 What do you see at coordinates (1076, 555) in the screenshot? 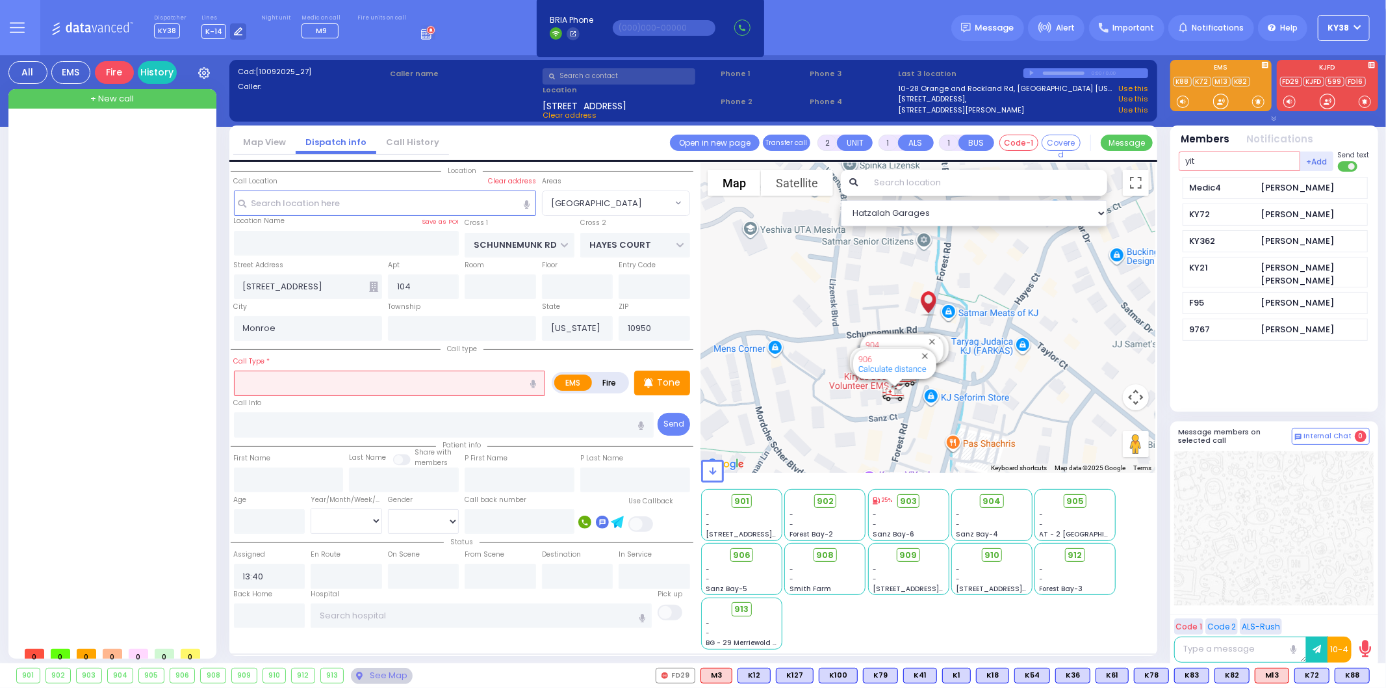
I see `span: 912` at bounding box center [1076, 555].